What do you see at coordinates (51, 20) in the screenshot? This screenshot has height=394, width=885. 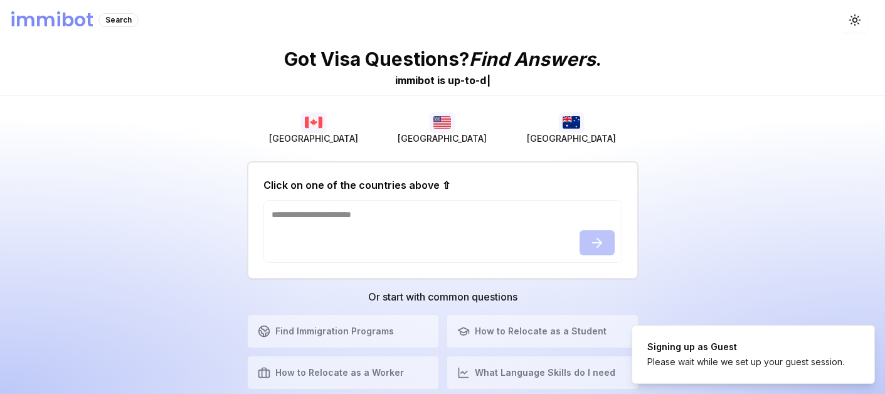 I see `h1: immibot` at bounding box center [51, 20].